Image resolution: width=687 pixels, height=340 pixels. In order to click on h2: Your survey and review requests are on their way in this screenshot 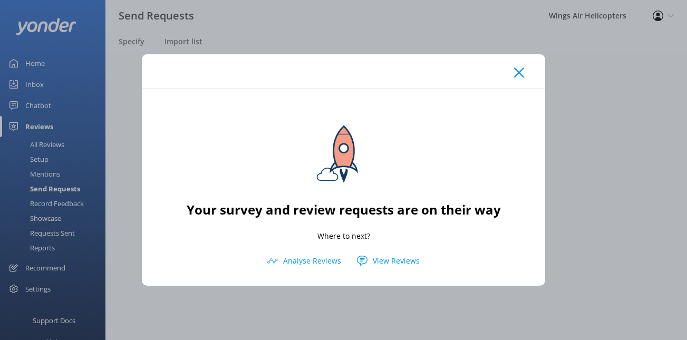, I will do `click(344, 210)`.